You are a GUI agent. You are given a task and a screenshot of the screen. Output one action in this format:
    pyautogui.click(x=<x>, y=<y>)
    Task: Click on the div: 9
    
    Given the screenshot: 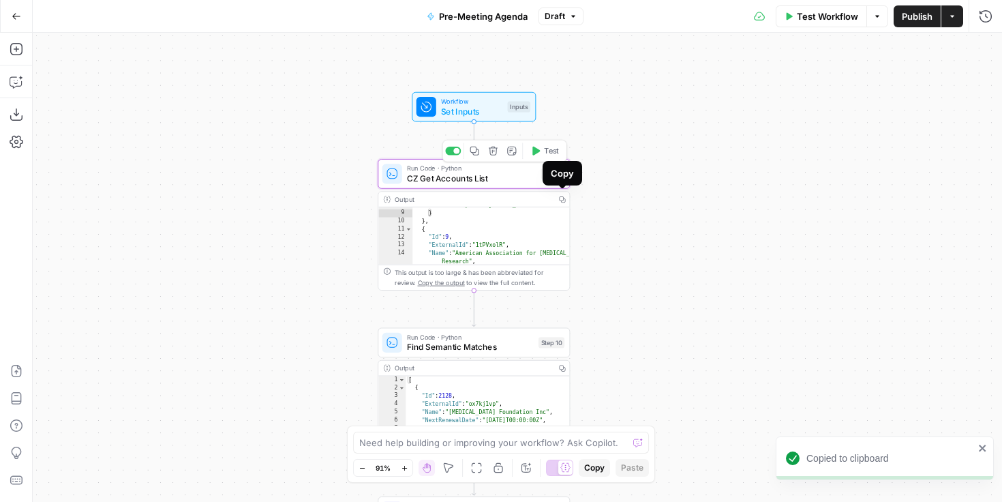 What is the action you would take?
    pyautogui.click(x=395, y=213)
    